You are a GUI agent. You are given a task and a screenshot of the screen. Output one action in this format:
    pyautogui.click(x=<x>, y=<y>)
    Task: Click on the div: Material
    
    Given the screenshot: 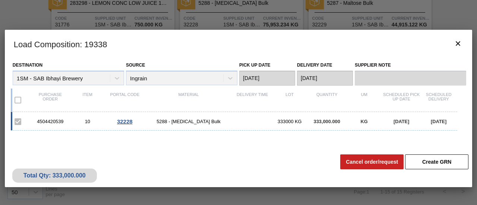 What is the action you would take?
    pyautogui.click(x=188, y=100)
    